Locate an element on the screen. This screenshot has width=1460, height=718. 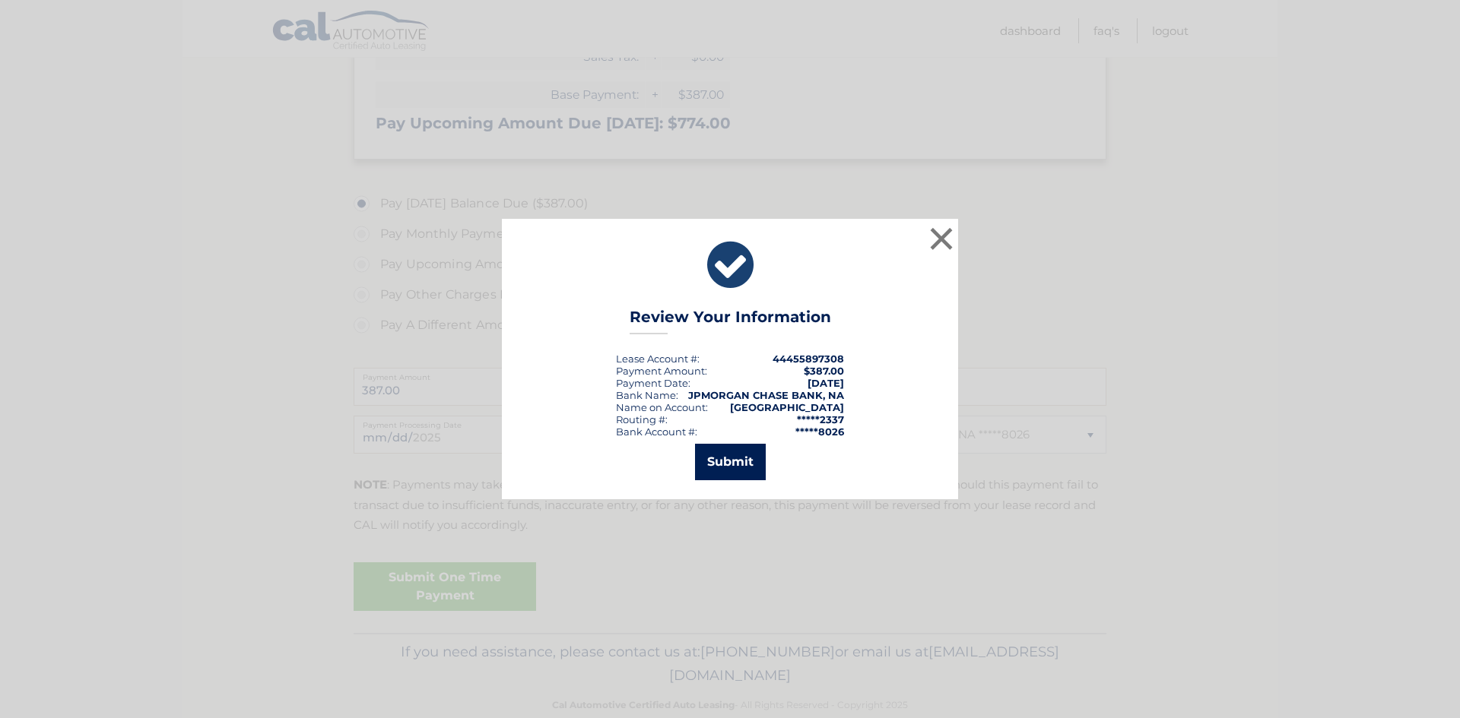
button: Submit is located at coordinates (730, 462).